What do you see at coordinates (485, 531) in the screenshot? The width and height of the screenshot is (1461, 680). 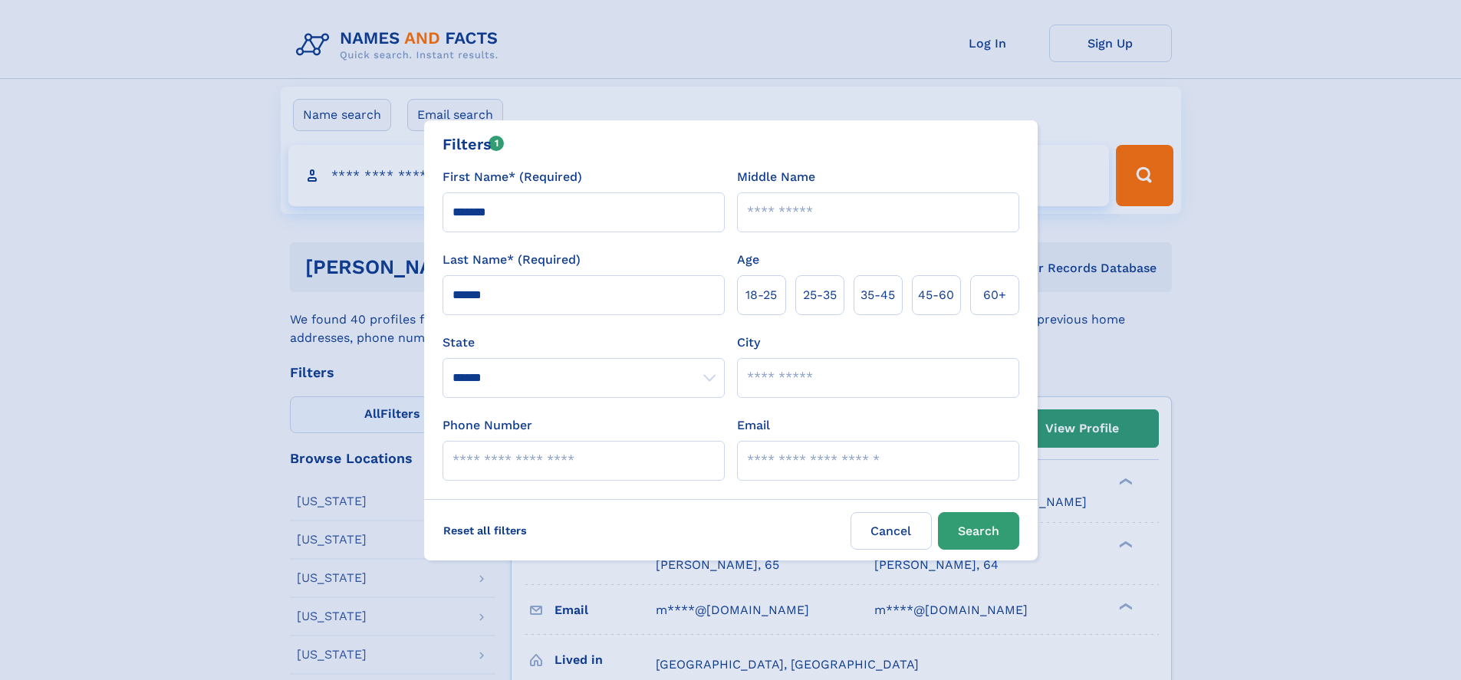 I see `label: Reset all filters` at bounding box center [485, 531].